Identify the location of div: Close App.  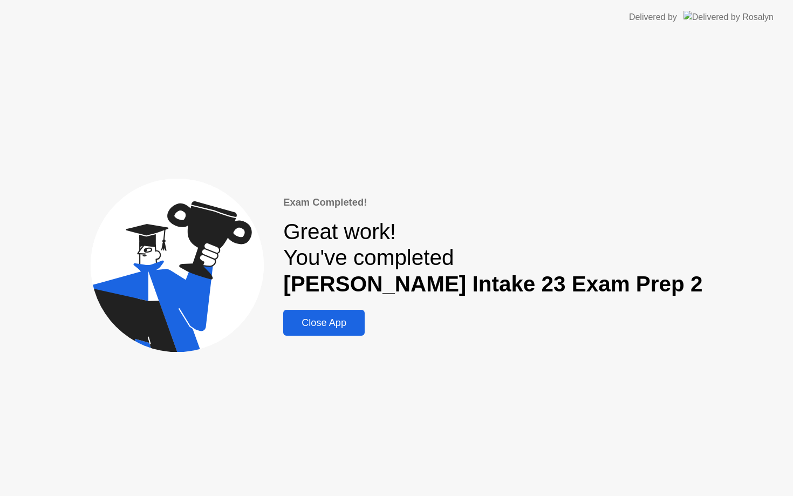
(324, 323).